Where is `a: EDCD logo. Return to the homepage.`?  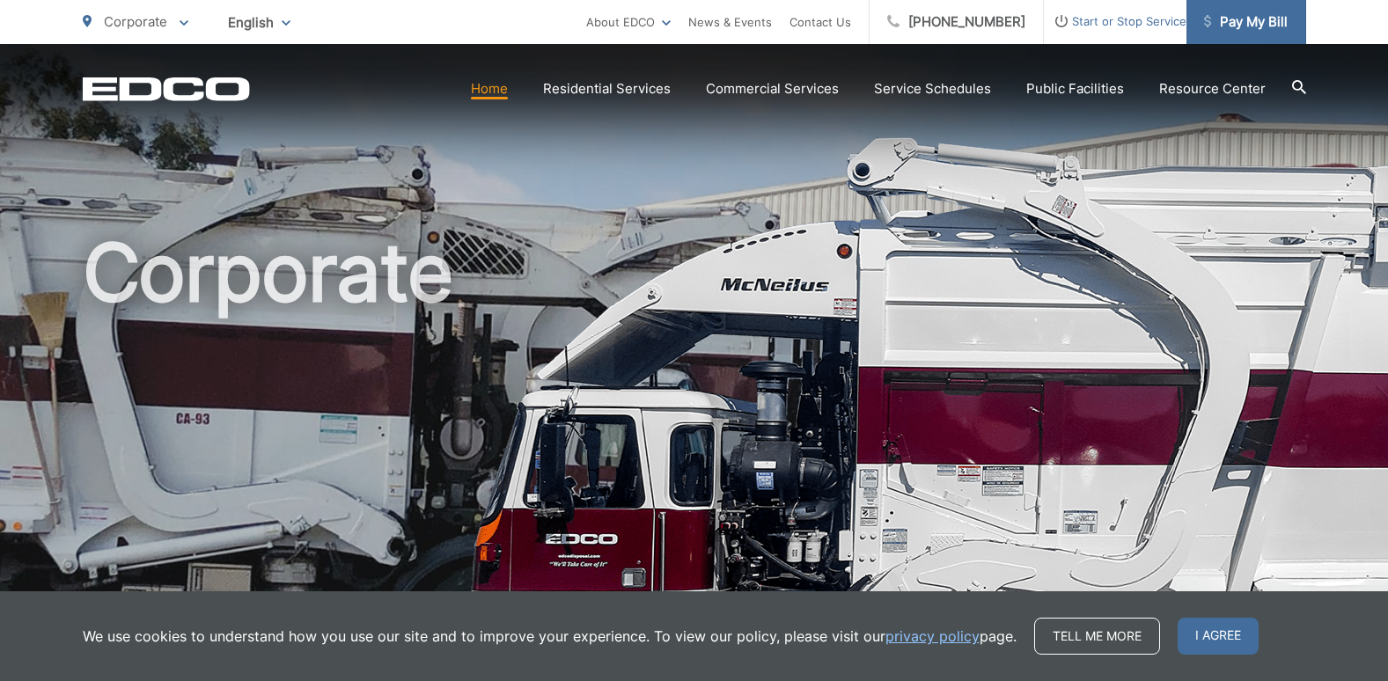 a: EDCD logo. Return to the homepage. is located at coordinates (166, 89).